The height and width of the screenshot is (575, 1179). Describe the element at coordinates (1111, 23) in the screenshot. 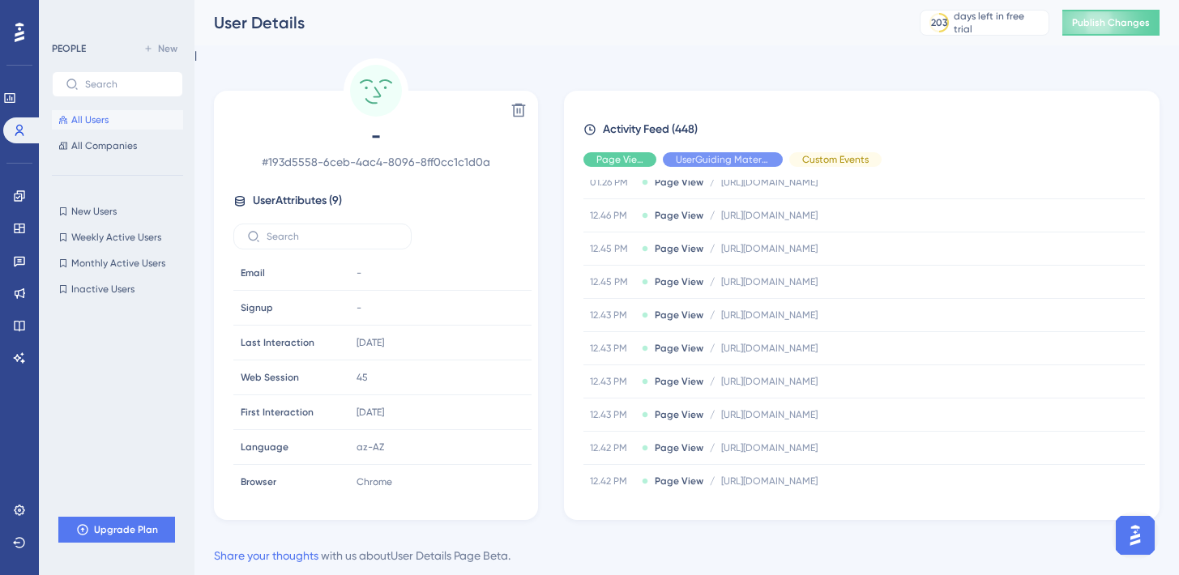

I see `span: Publish Changes` at that location.